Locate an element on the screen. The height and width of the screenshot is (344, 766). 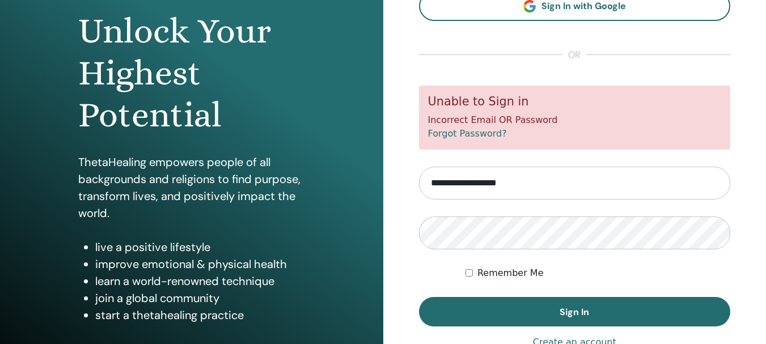
button: Sign In is located at coordinates (575, 312).